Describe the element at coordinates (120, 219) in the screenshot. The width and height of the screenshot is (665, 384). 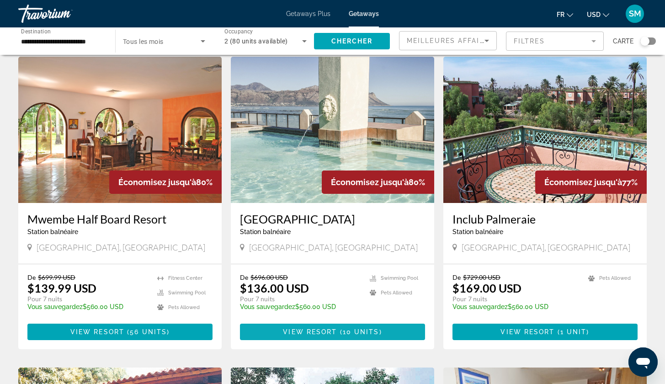
I see `a: Mwembe Half Board Resort` at that location.